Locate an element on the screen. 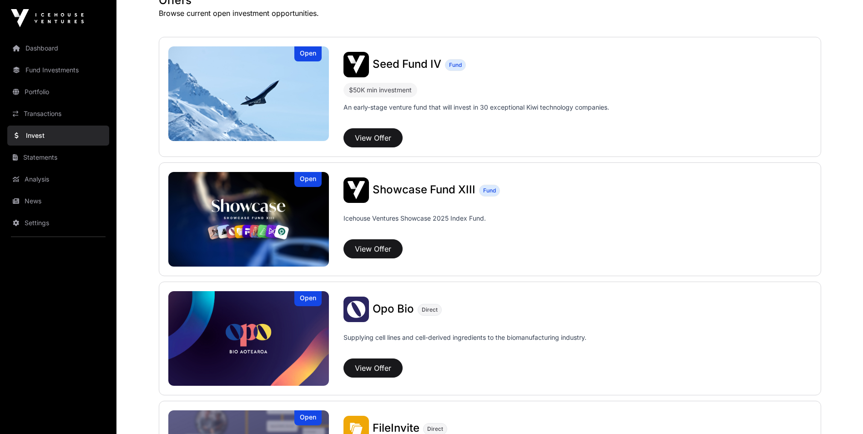 The height and width of the screenshot is (434, 863). a: Fund Investments is located at coordinates (58, 70).